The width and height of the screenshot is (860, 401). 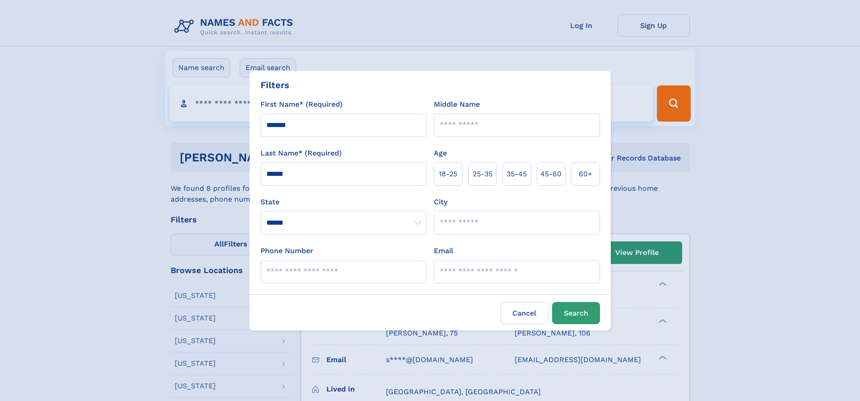 I want to click on label: Phone Number, so click(x=287, y=251).